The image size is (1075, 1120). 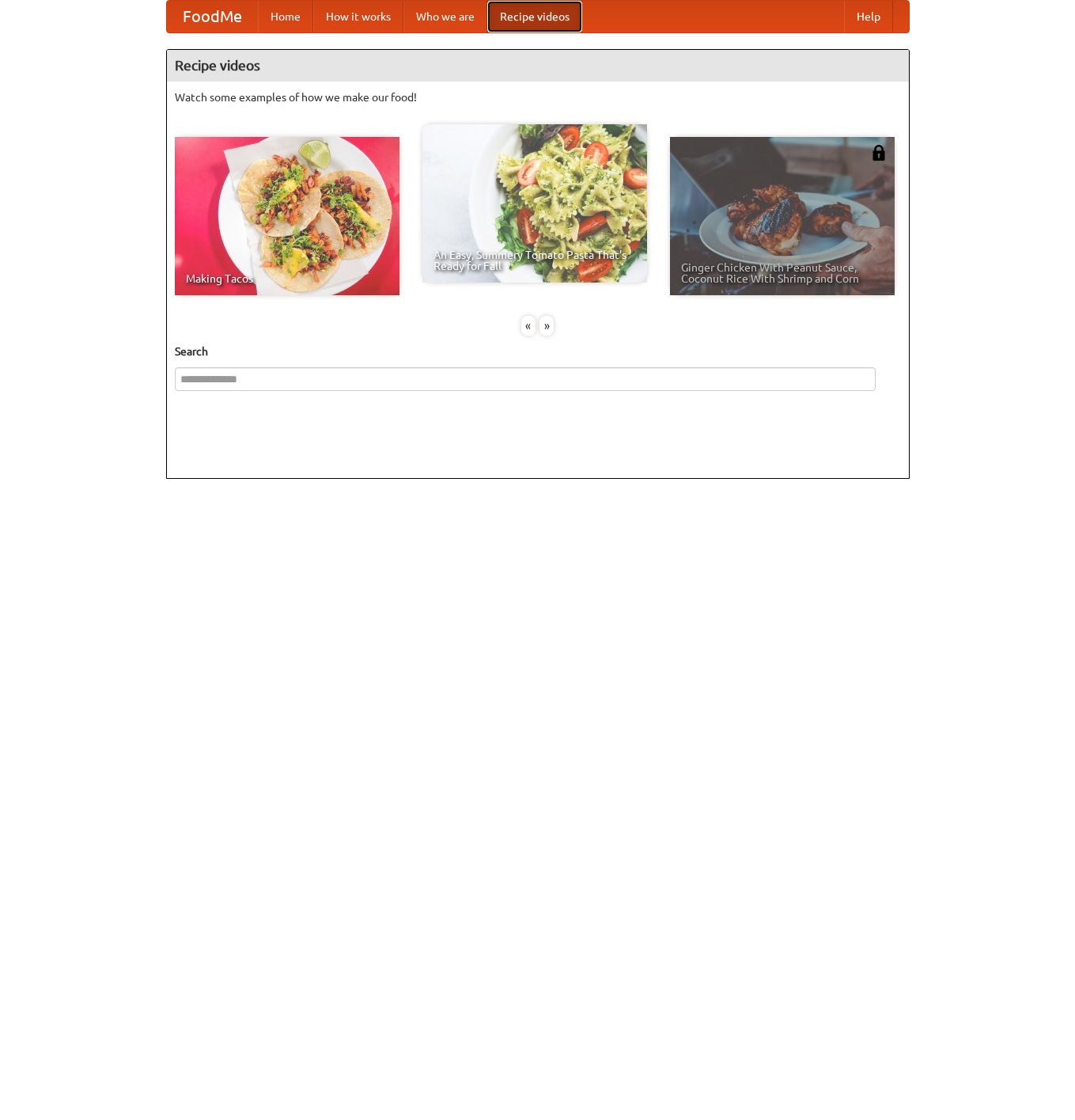 What do you see at coordinates (286, 17) in the screenshot?
I see `a: Home` at bounding box center [286, 17].